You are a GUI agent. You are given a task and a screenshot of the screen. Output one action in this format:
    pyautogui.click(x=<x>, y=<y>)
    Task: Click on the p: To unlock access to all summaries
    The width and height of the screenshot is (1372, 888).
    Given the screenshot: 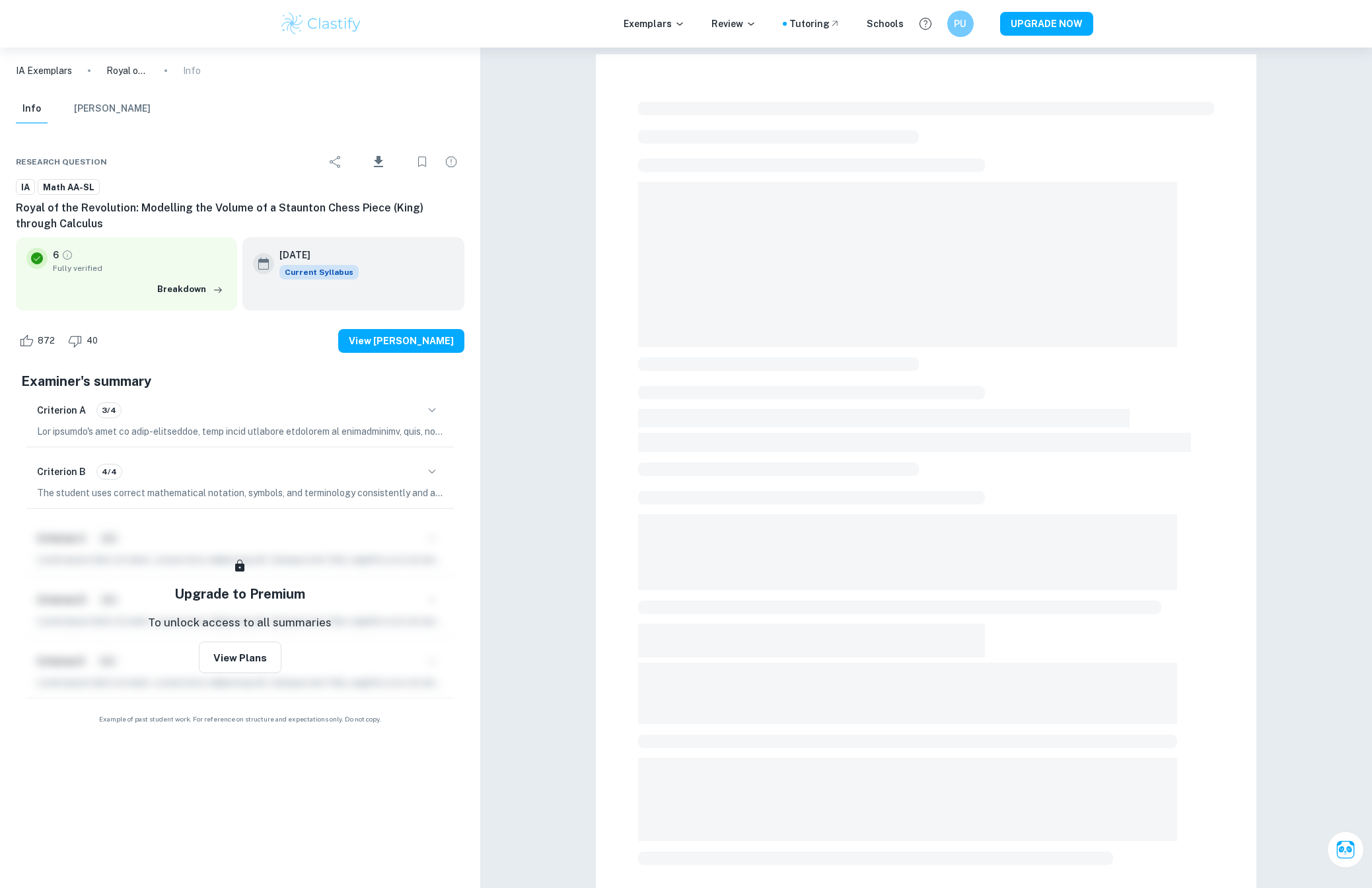 What is the action you would take?
    pyautogui.click(x=240, y=623)
    